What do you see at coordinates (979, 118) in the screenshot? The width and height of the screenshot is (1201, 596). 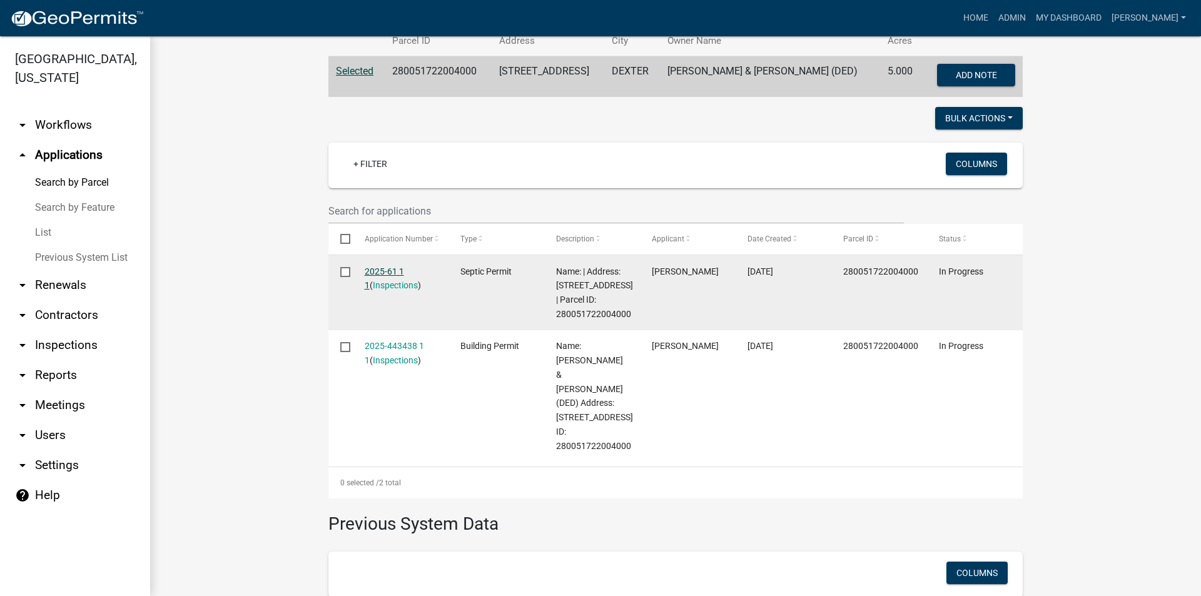 I see `button: Bulk Actions` at bounding box center [979, 118].